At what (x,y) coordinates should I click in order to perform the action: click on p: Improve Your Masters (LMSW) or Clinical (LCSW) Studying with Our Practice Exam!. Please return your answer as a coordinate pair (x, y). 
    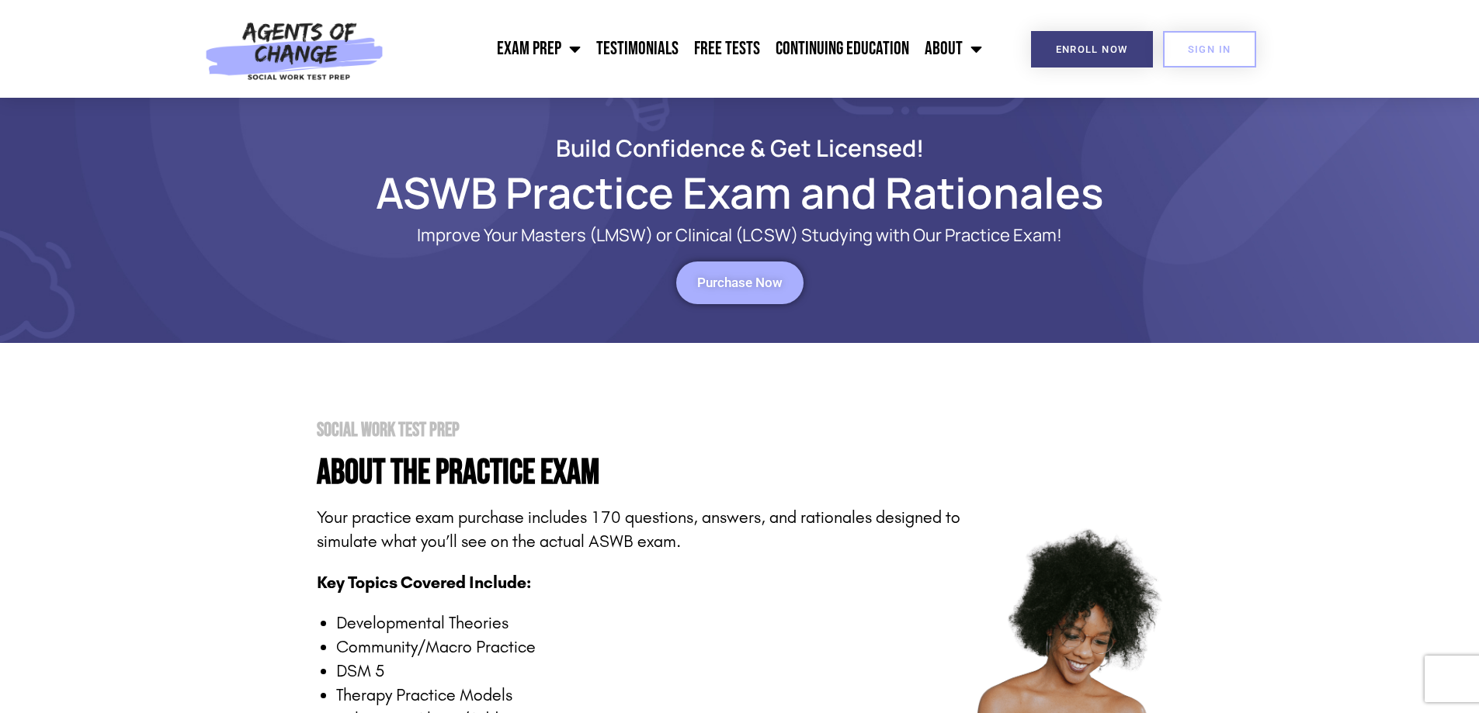
    Looking at the image, I should click on (740, 235).